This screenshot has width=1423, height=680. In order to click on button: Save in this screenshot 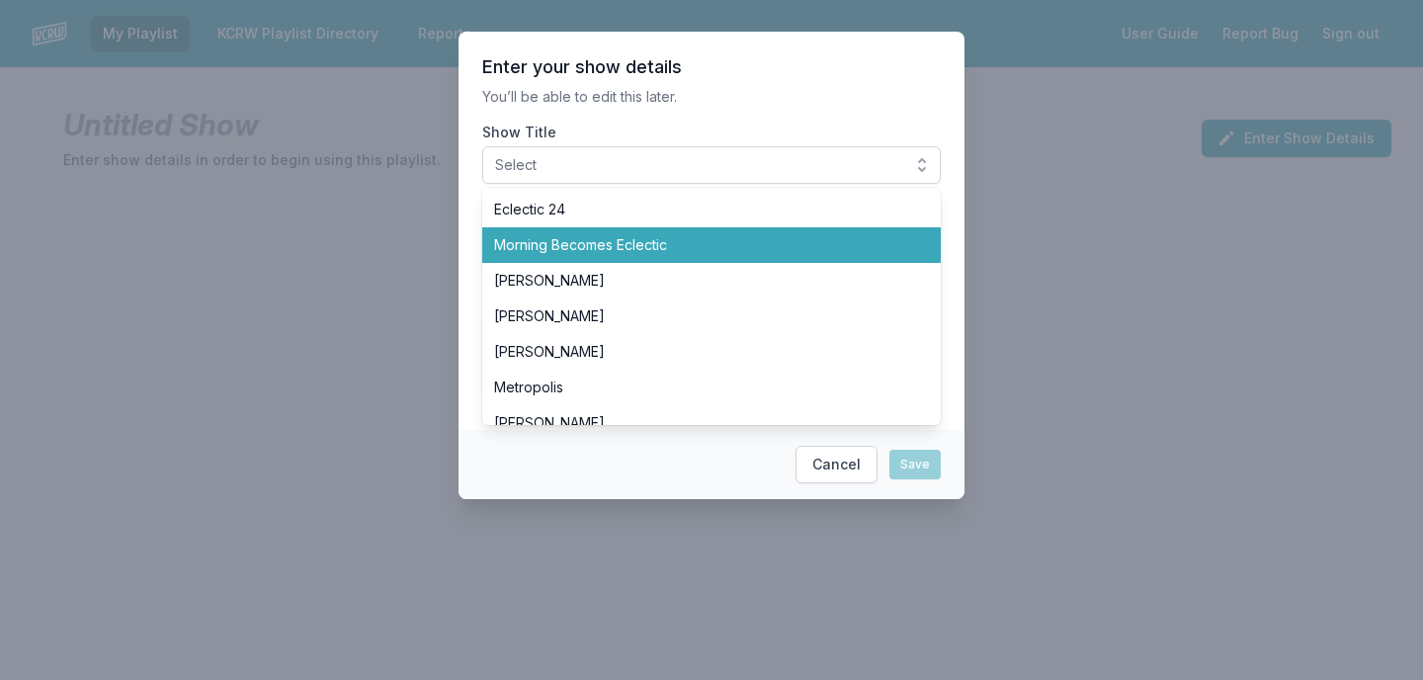, I will do `click(915, 464)`.